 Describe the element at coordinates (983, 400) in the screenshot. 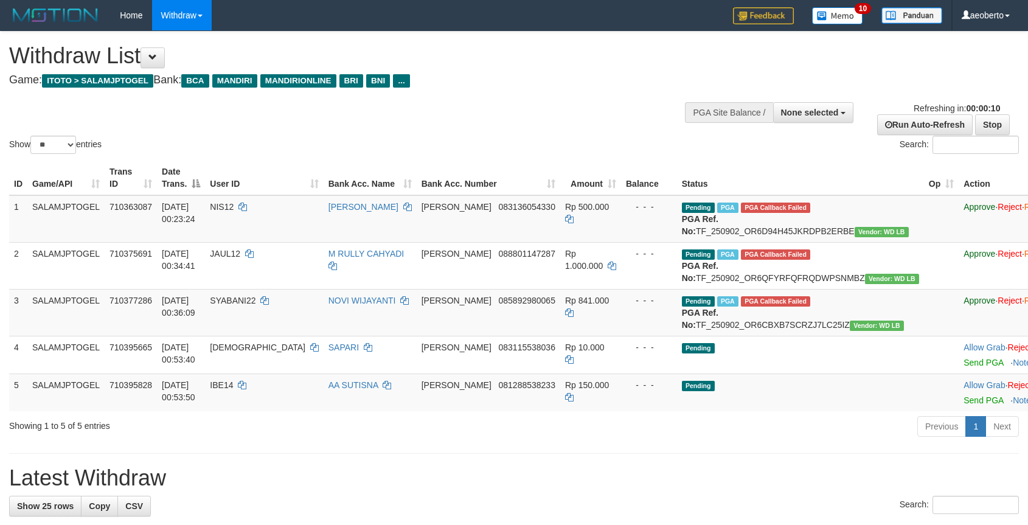

I see `a: Send PGA` at that location.